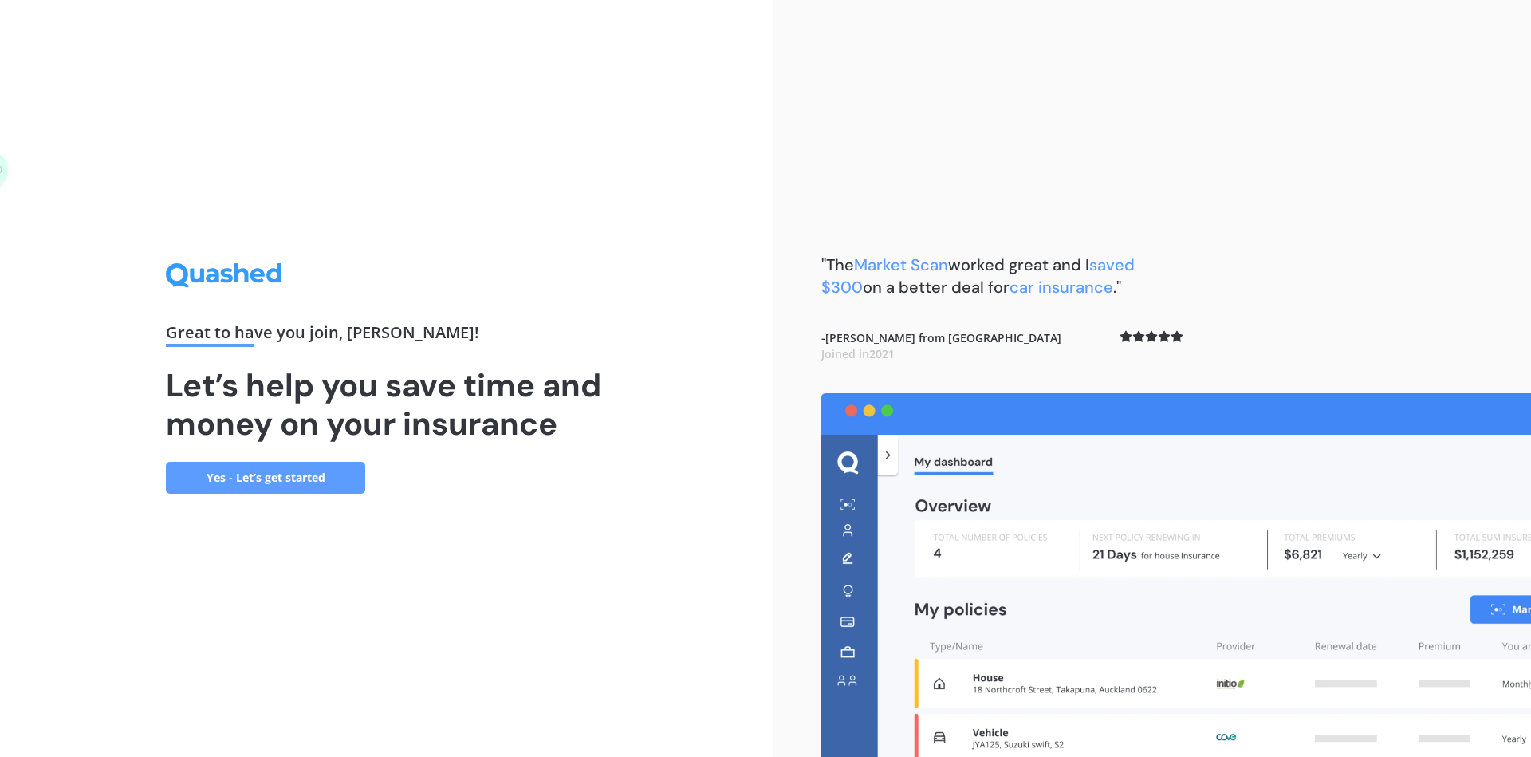  What do you see at coordinates (977, 276) in the screenshot?
I see `span: saved $300` at bounding box center [977, 276].